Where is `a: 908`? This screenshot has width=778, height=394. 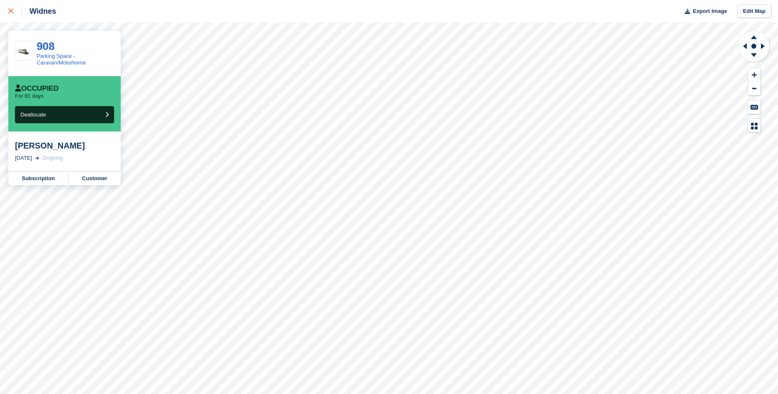 a: 908 is located at coordinates (45, 46).